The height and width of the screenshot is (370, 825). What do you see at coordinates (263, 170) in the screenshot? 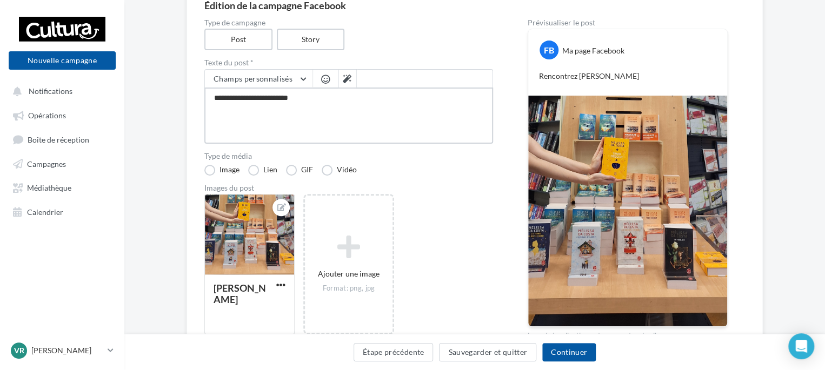
I see `label: Lien` at bounding box center [263, 170].